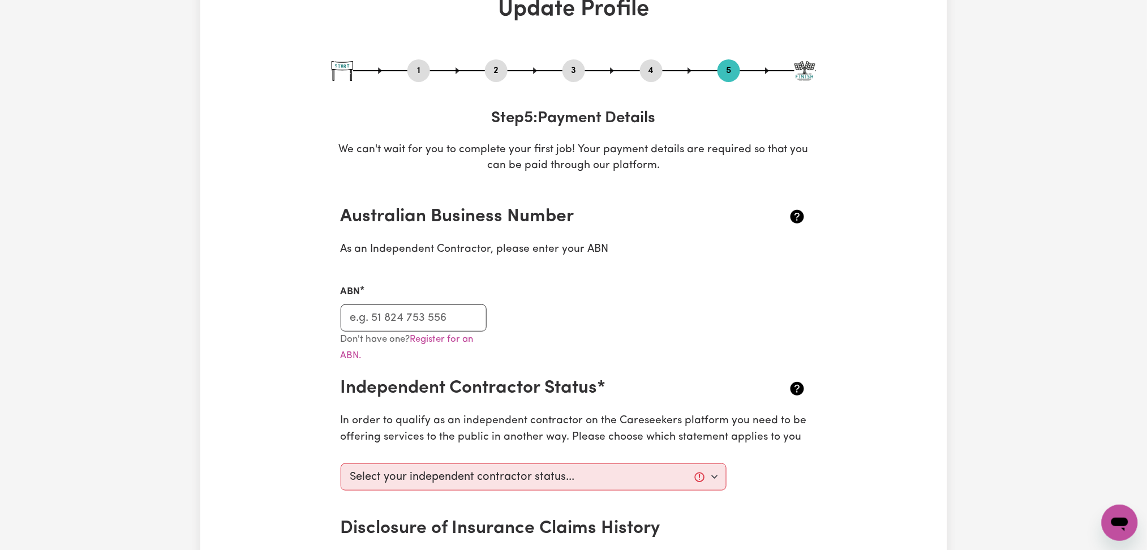 The image size is (1147, 550). What do you see at coordinates (574, 429) in the screenshot?
I see `p: In order to qualify as an independent contractor on the Careseekers platform you need to be offer...` at bounding box center [574, 429].